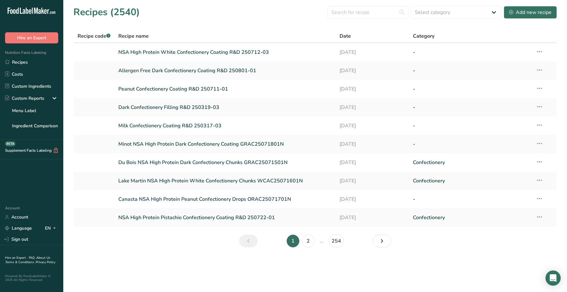  Describe the element at coordinates (28, 260) in the screenshot. I see `a: About Us .` at that location.